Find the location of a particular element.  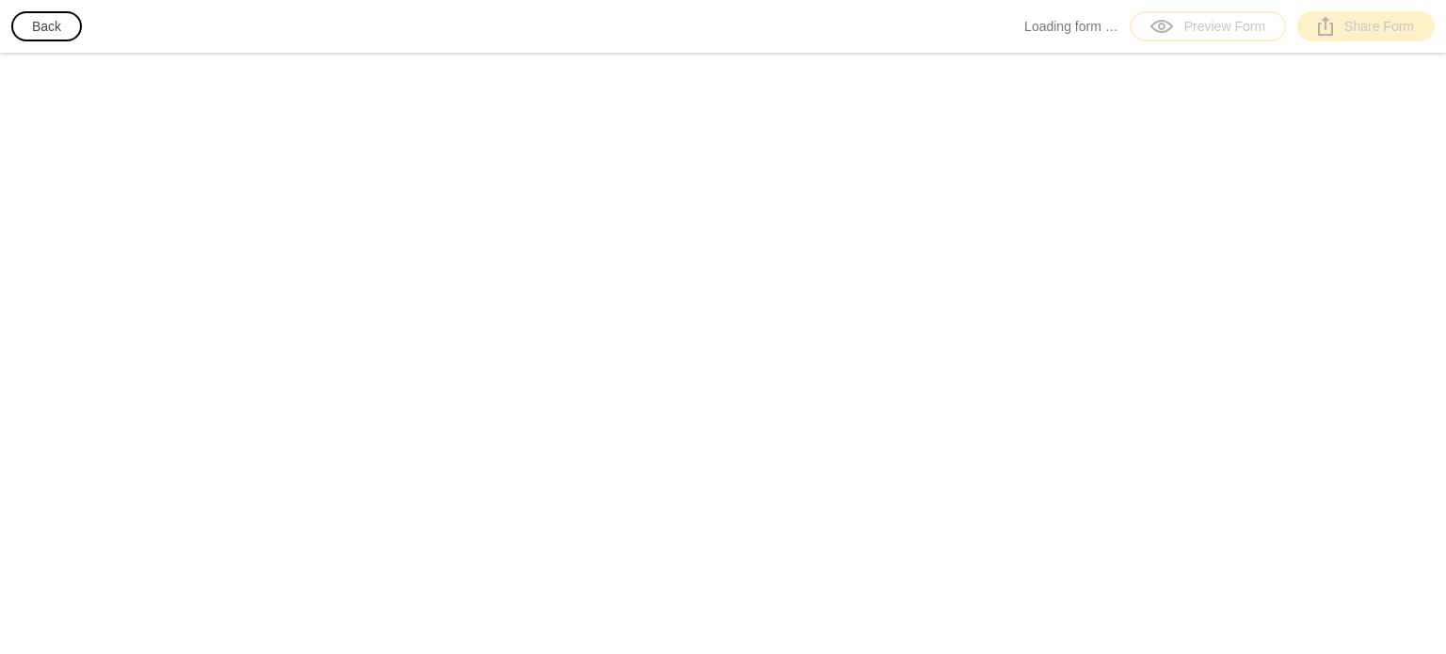

div: Share Form is located at coordinates (1366, 26).